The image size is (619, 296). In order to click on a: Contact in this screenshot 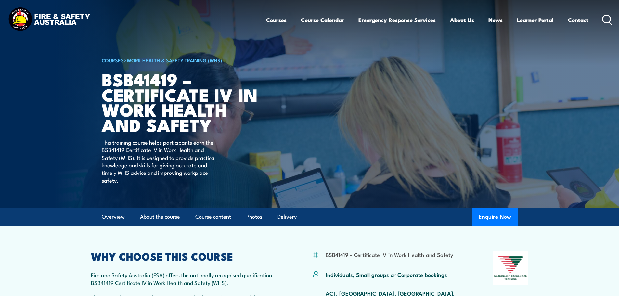, I will do `click(578, 20)`.